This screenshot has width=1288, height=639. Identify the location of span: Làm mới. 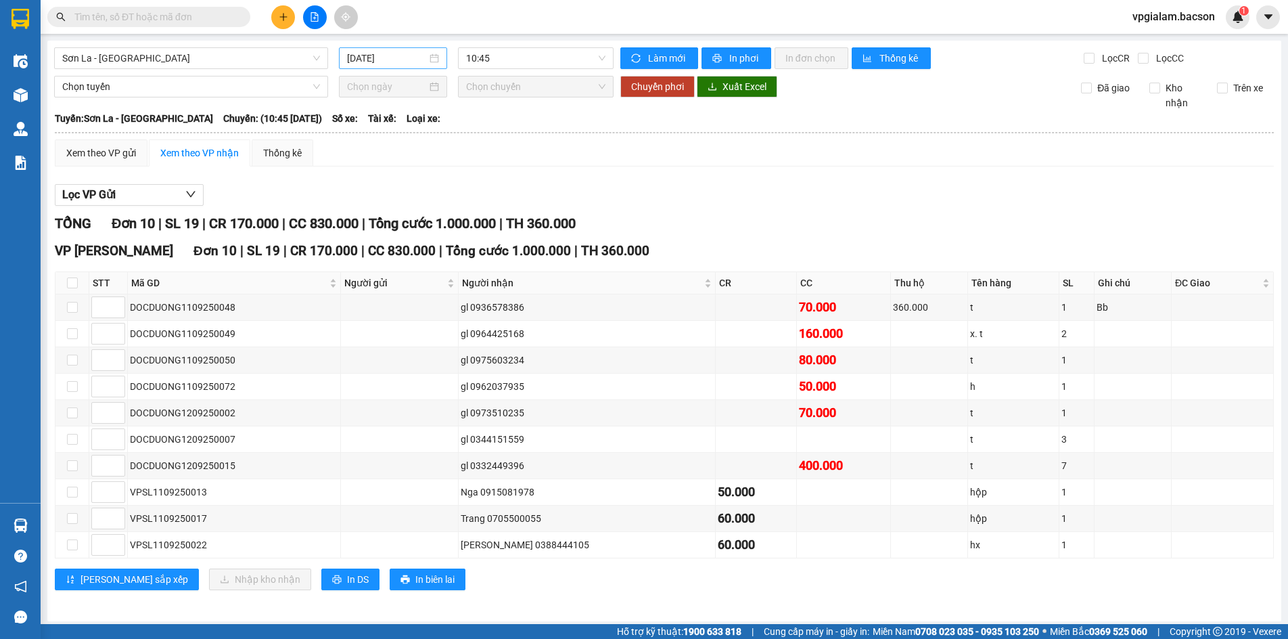
(668, 58).